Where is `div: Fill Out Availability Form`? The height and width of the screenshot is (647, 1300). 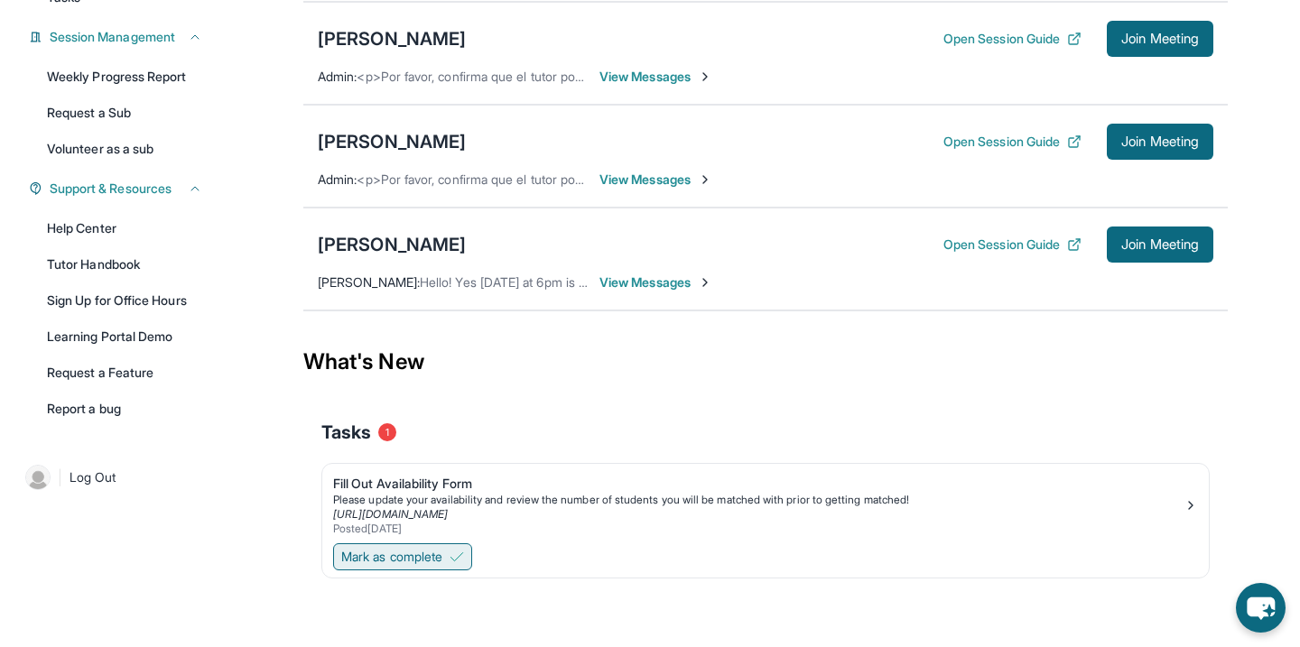 div: Fill Out Availability Form is located at coordinates (758, 484).